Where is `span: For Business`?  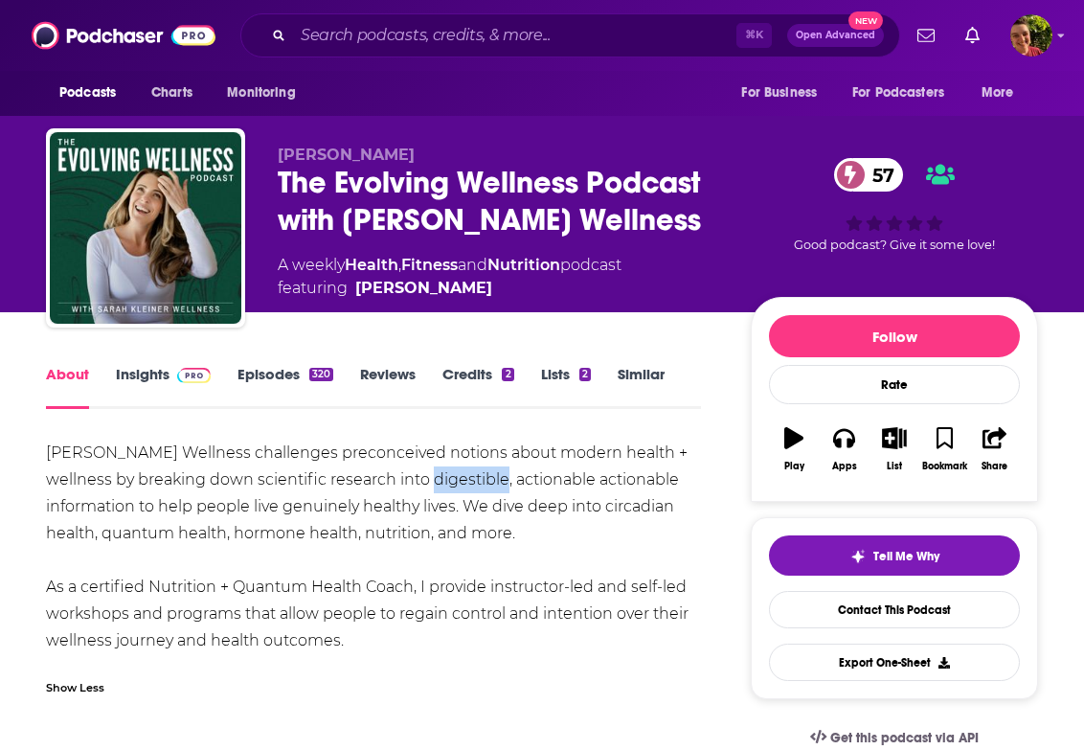
span: For Business is located at coordinates (778, 93).